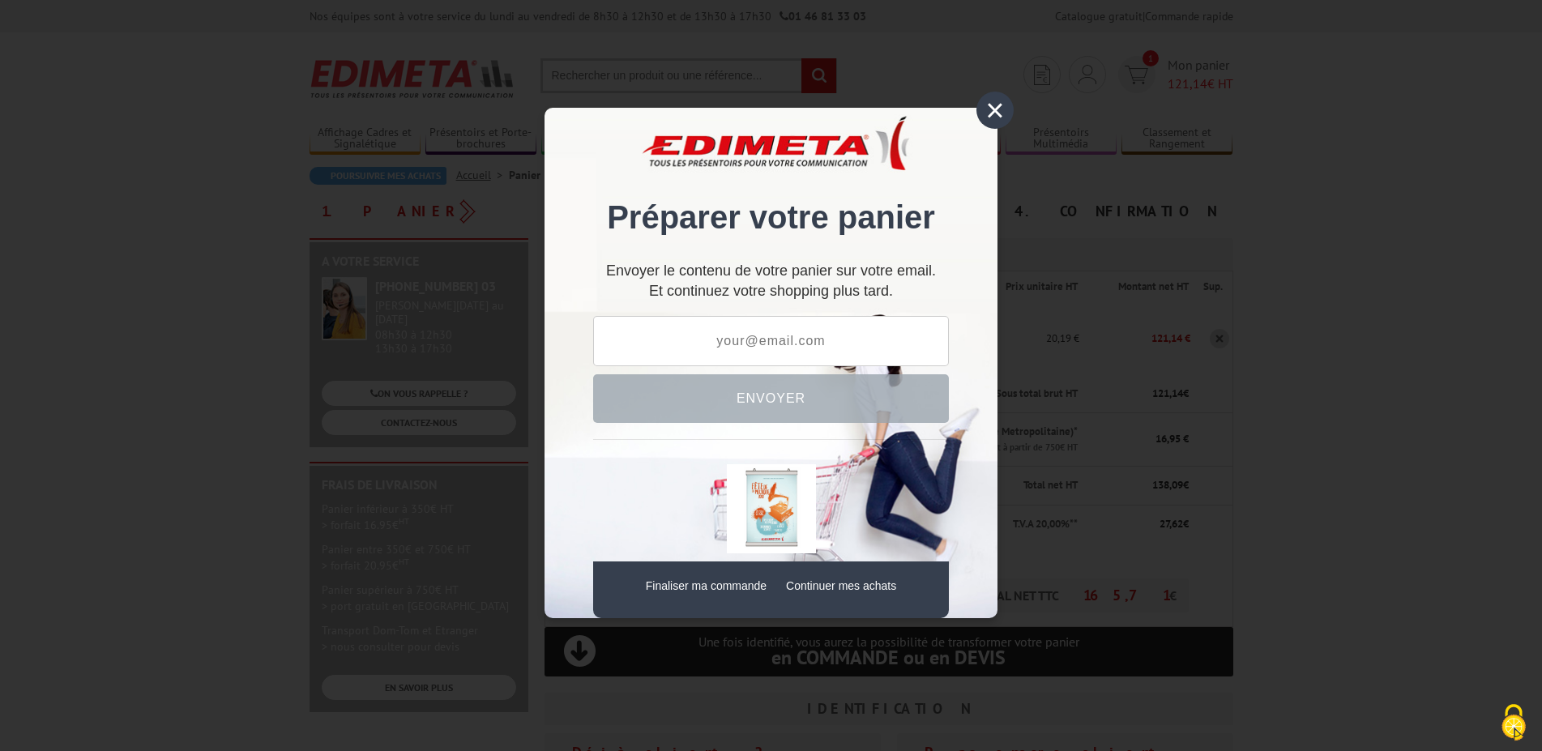  What do you see at coordinates (1513, 723) in the screenshot?
I see `img: Cookies (fenêtre modale)` at bounding box center [1513, 723].